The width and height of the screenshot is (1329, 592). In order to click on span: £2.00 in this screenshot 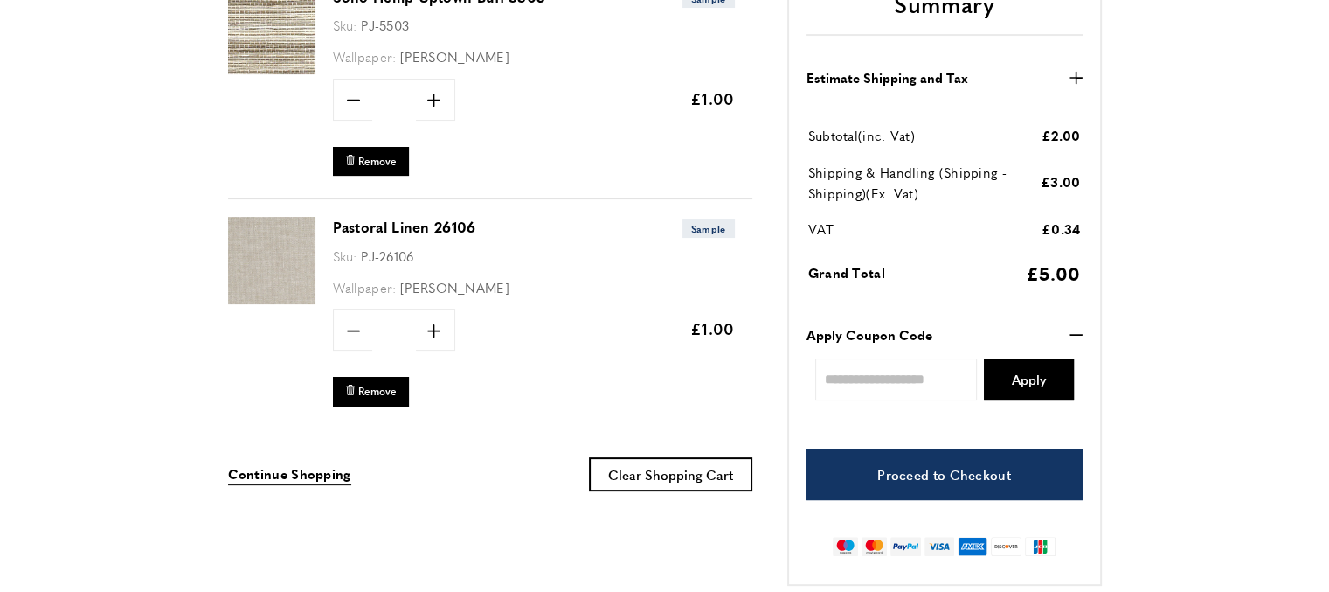, I will do `click(1061, 135)`.